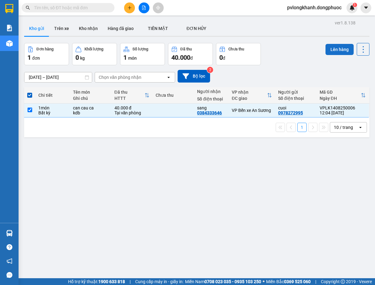 This screenshot has width=375, height=285. What do you see at coordinates (46, 54) in the screenshot?
I see `button: Đơn hàng1đơn` at bounding box center [46, 54].